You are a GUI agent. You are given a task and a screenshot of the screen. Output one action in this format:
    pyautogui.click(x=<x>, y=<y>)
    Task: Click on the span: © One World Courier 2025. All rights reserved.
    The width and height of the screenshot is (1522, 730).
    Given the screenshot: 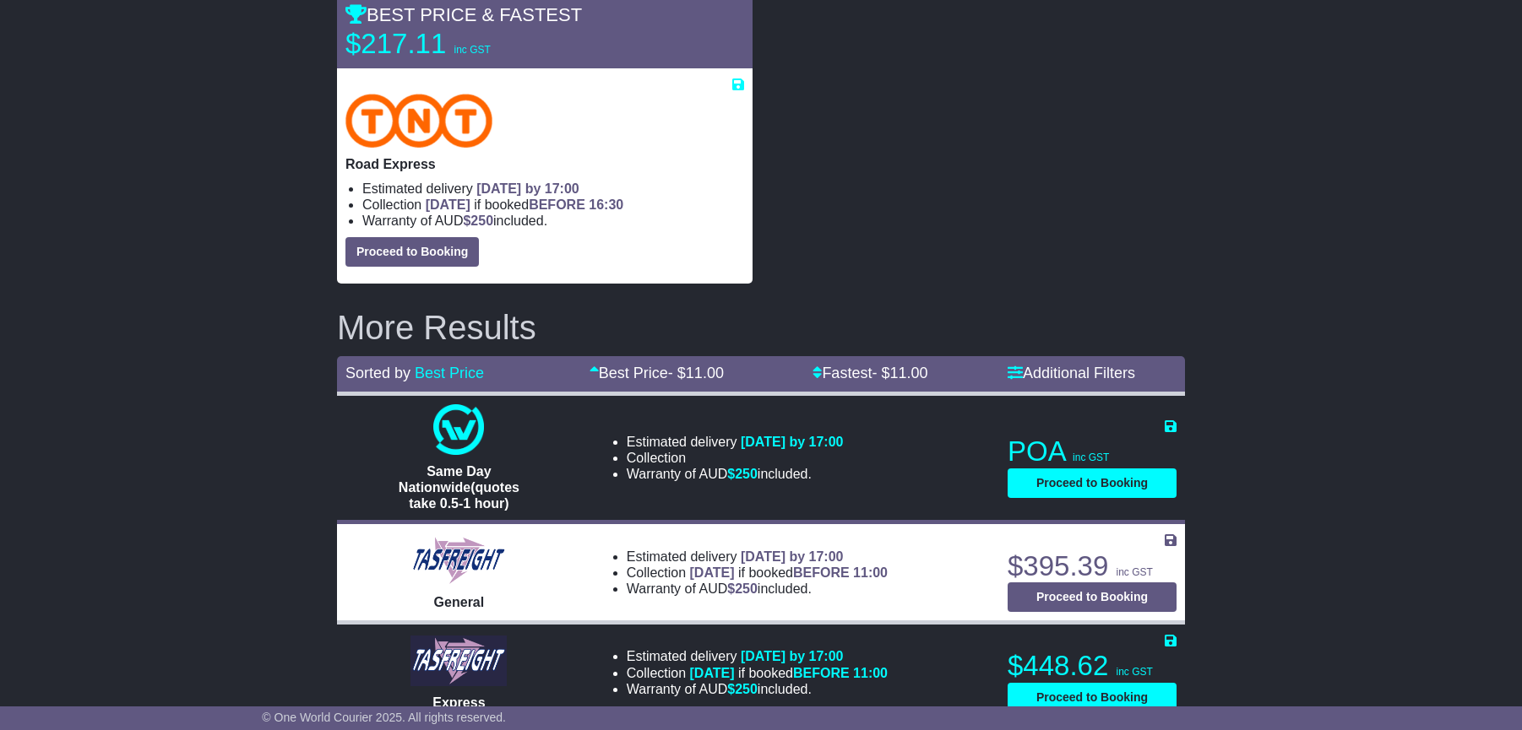 What is the action you would take?
    pyautogui.click(x=383, y=718)
    